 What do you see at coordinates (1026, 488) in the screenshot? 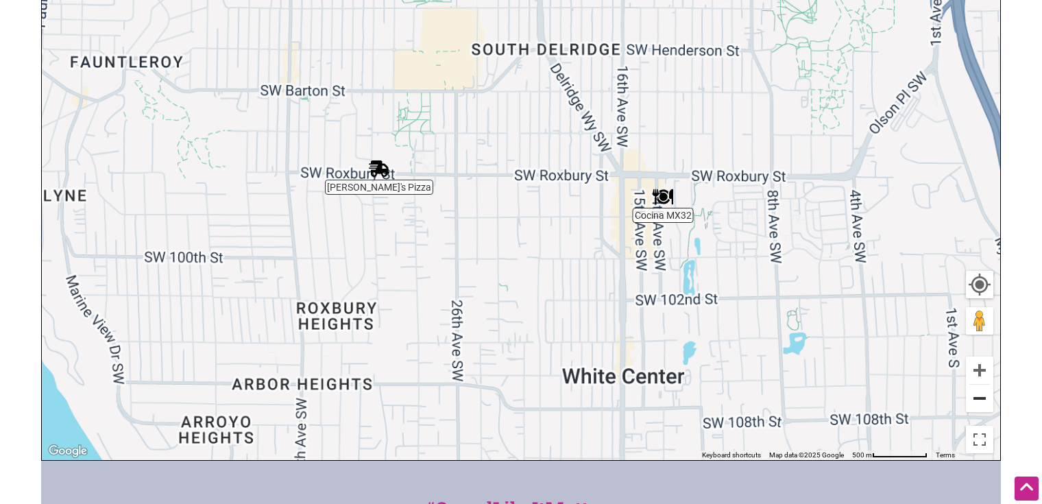
I see `div: Scroll Back to Top` at bounding box center [1026, 488].